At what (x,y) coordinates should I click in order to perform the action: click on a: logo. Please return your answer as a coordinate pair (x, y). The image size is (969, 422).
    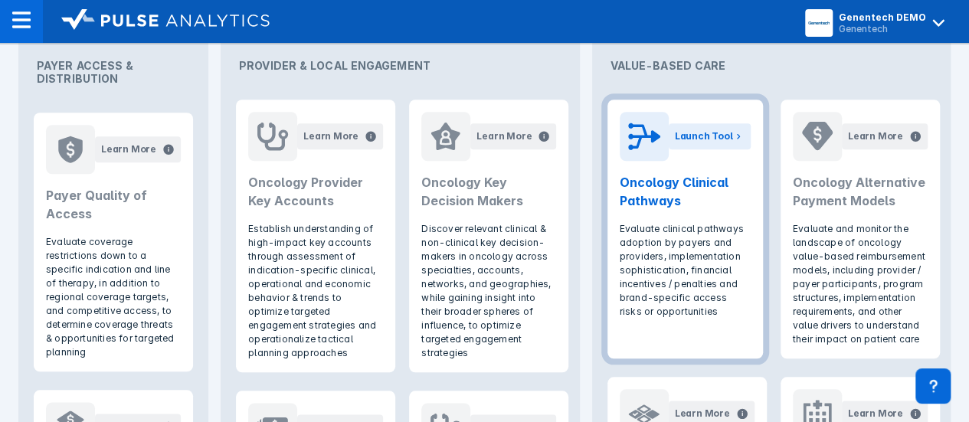
    Looking at the image, I should click on (156, 21).